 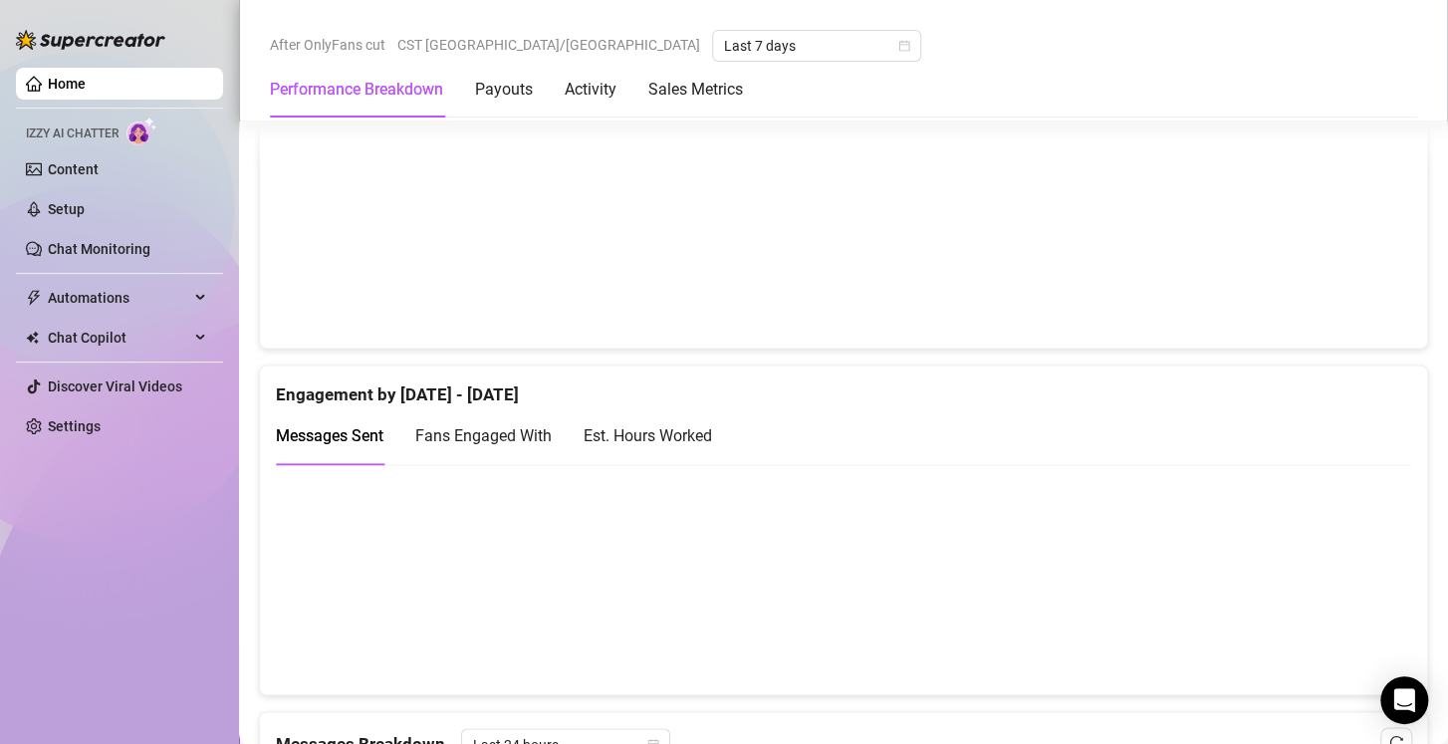 I want to click on div: Est. Hours Worked, so click(x=647, y=435).